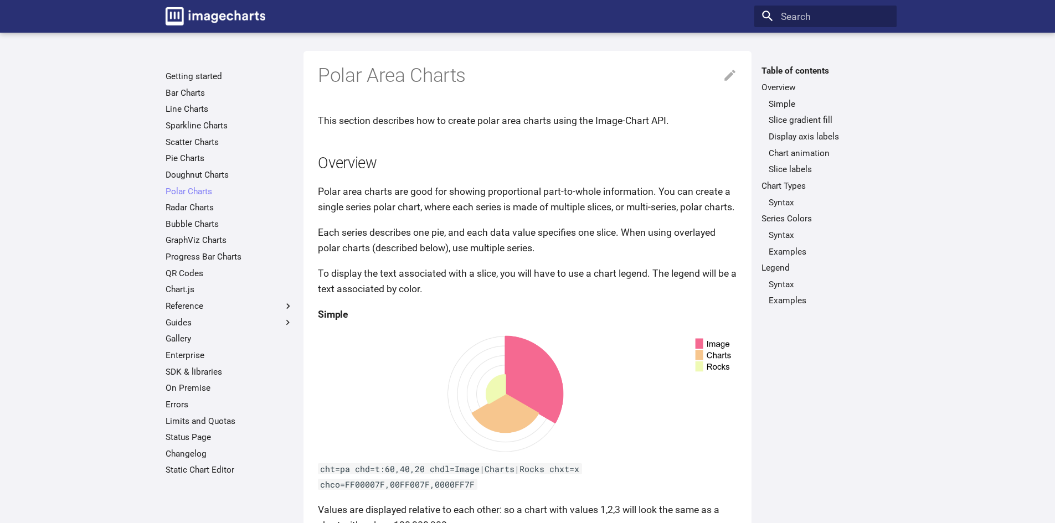  What do you see at coordinates (229, 388) in the screenshot?
I see `a: On Premise` at bounding box center [229, 388].